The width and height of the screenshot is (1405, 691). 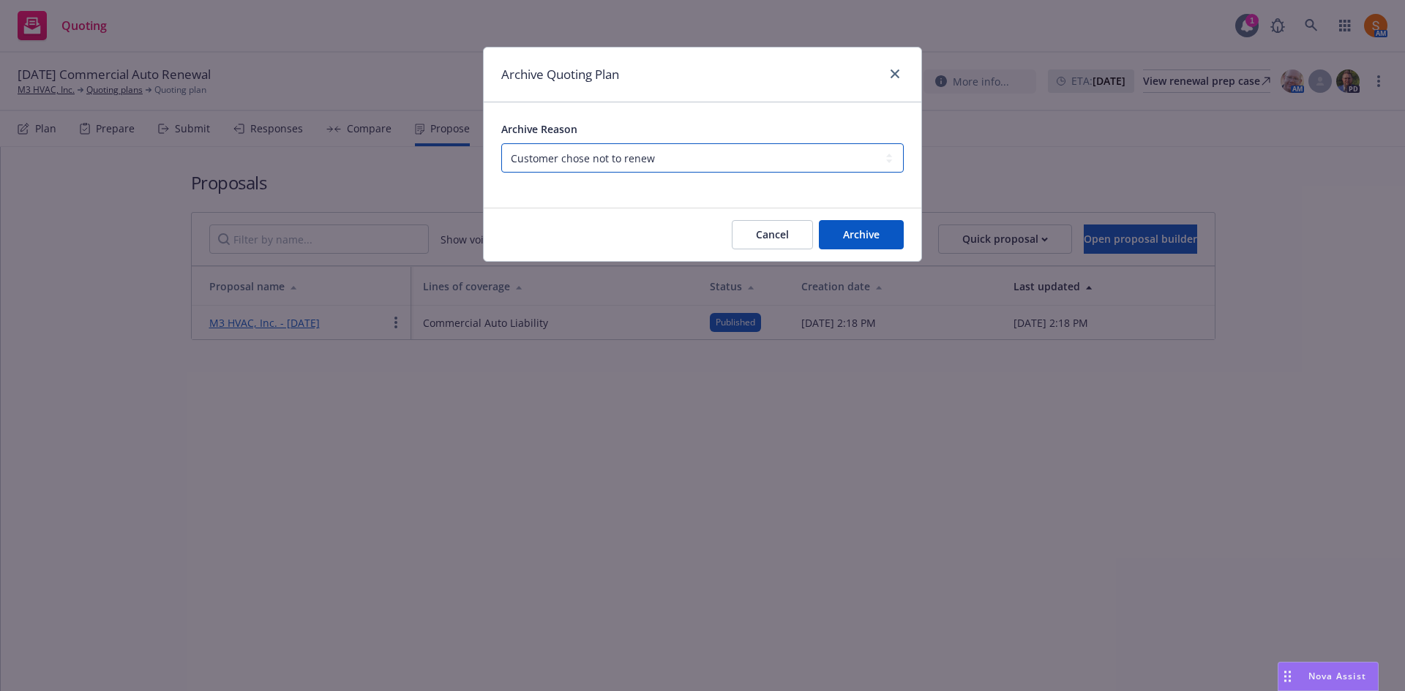 I want to click on h1: Archive Quoting Plan, so click(x=560, y=75).